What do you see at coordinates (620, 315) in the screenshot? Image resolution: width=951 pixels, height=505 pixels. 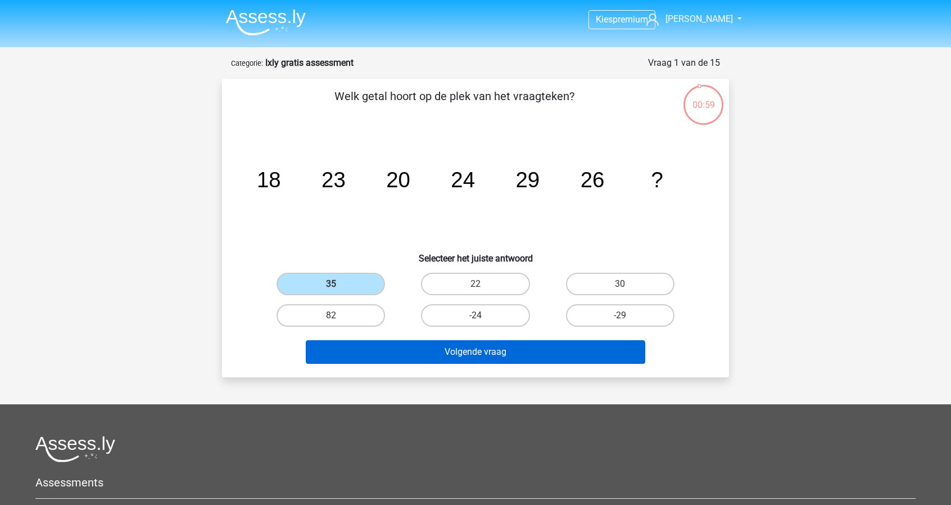 I see `label: -29` at bounding box center [620, 315].